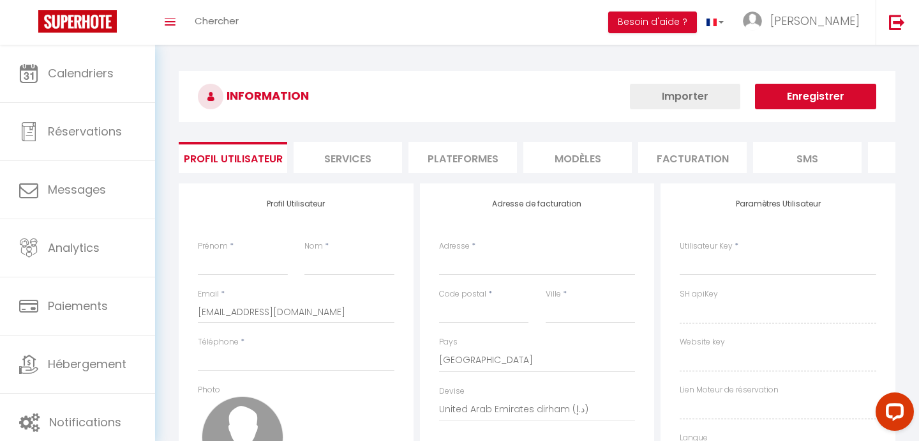 The width and height of the screenshot is (919, 441). What do you see at coordinates (296, 204) in the screenshot?
I see `h4: Profil Utilisateur` at bounding box center [296, 204].